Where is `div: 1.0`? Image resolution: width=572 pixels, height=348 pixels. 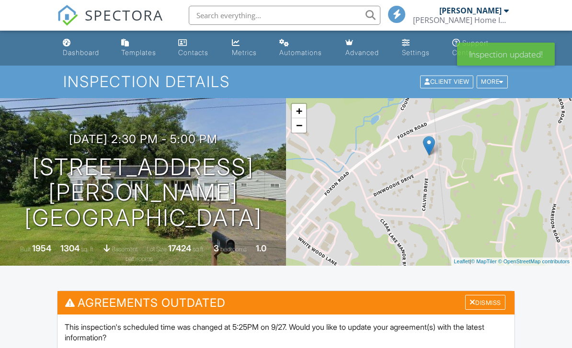
div: 1.0 is located at coordinates (261, 248).